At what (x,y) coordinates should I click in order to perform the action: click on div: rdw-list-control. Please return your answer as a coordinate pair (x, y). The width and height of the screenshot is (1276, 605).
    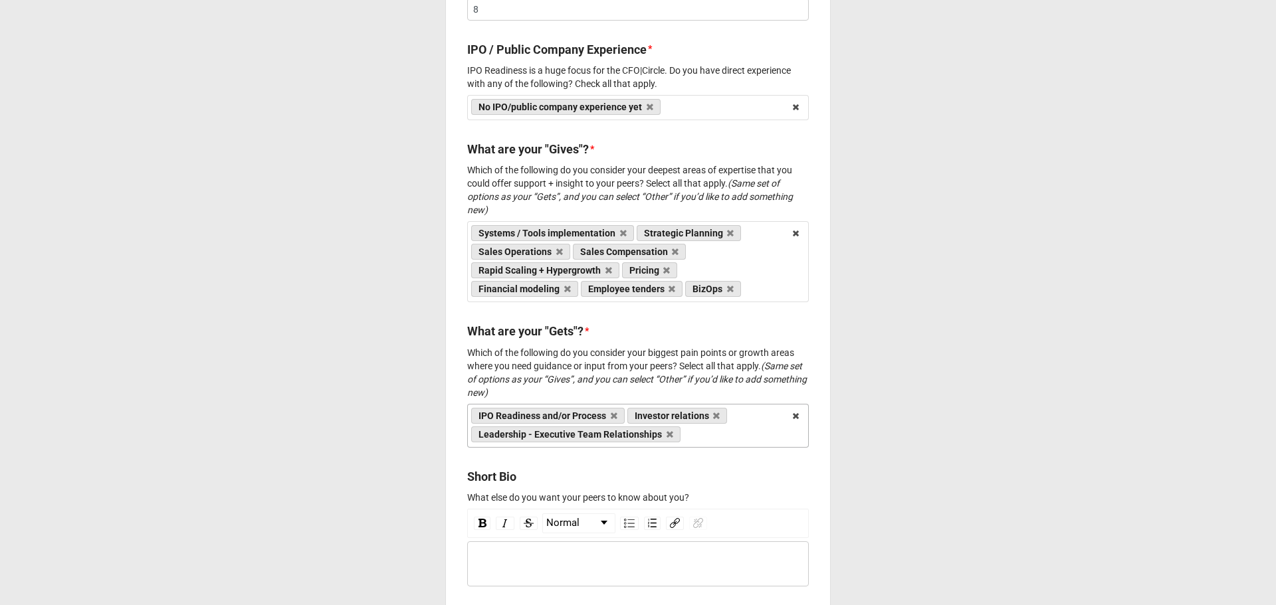
    Looking at the image, I should click on (640, 524).